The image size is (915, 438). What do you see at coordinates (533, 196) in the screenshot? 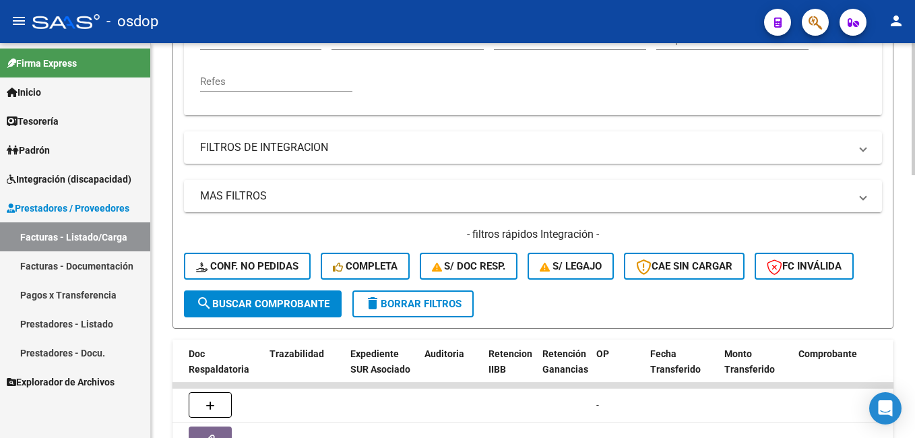
I see `mat-expansion-panel-header: MAS FILTROS` at bounding box center [533, 196].